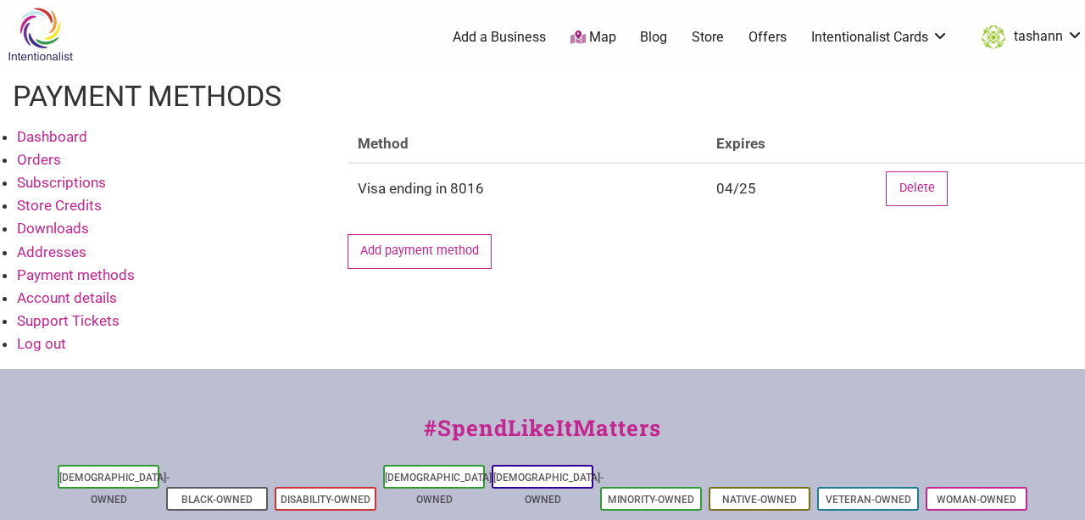 This screenshot has height=520, width=1085. I want to click on a: Minority-Owned, so click(651, 499).